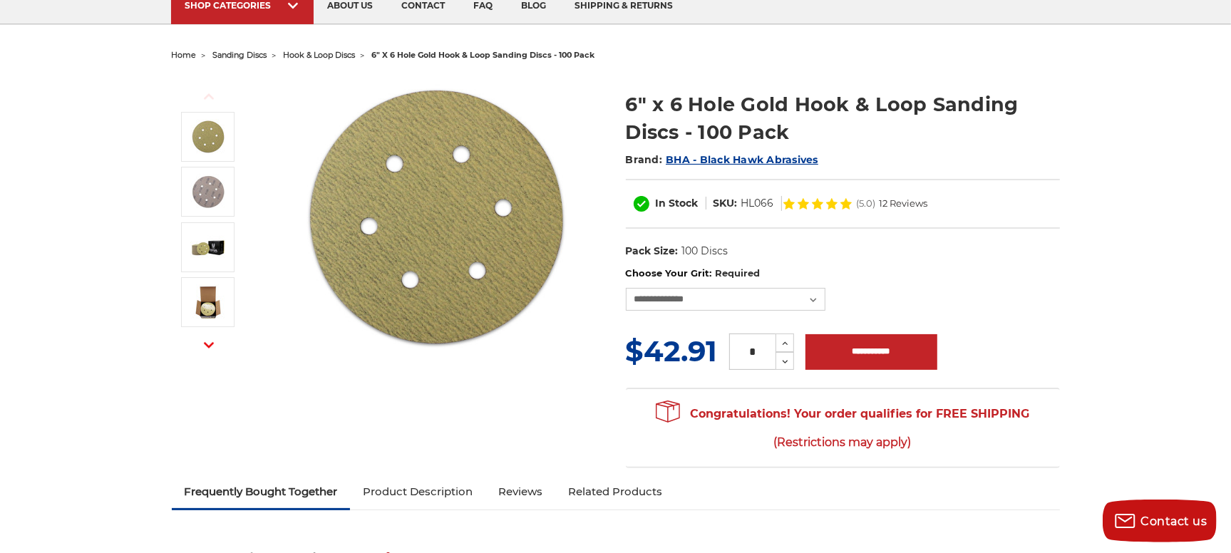 The height and width of the screenshot is (553, 1231). Describe the element at coordinates (319, 55) in the screenshot. I see `a: hook & loop discs` at that location.